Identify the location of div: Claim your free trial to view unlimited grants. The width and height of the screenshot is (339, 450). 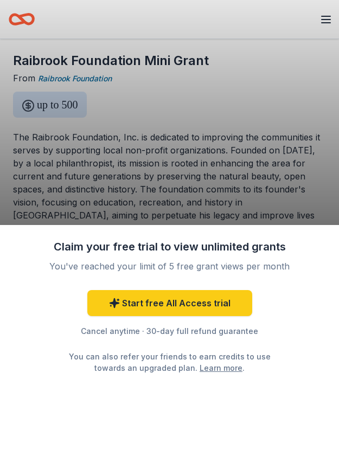
(170, 247).